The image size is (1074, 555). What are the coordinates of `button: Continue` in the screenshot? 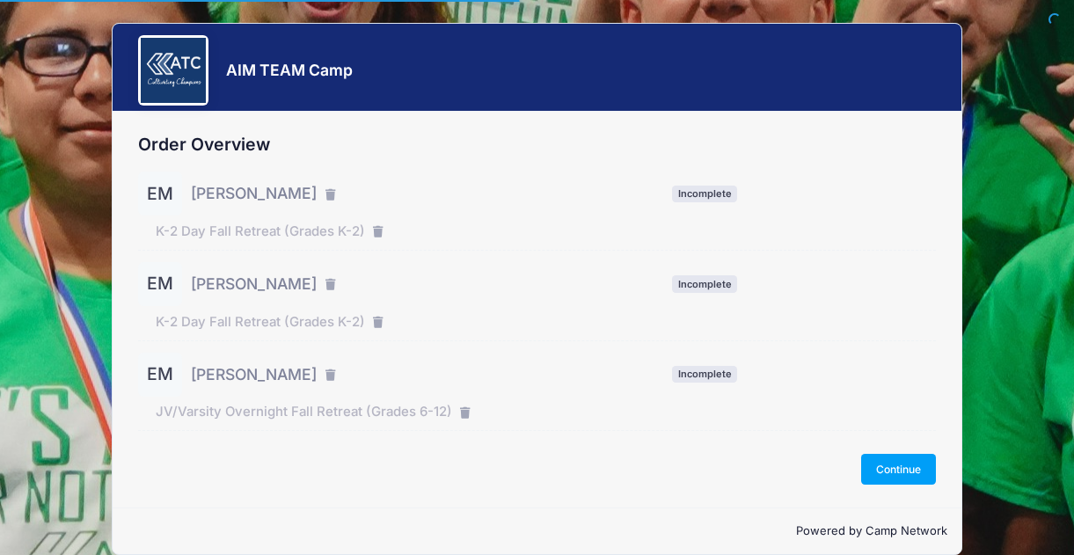 It's located at (899, 469).